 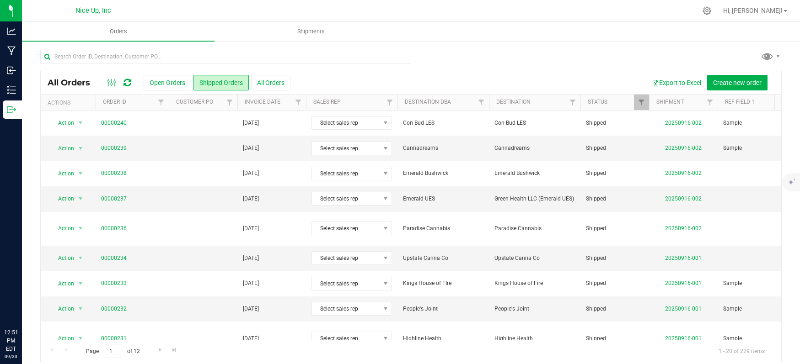 I want to click on inline-svg: Analytics, so click(x=11, y=31).